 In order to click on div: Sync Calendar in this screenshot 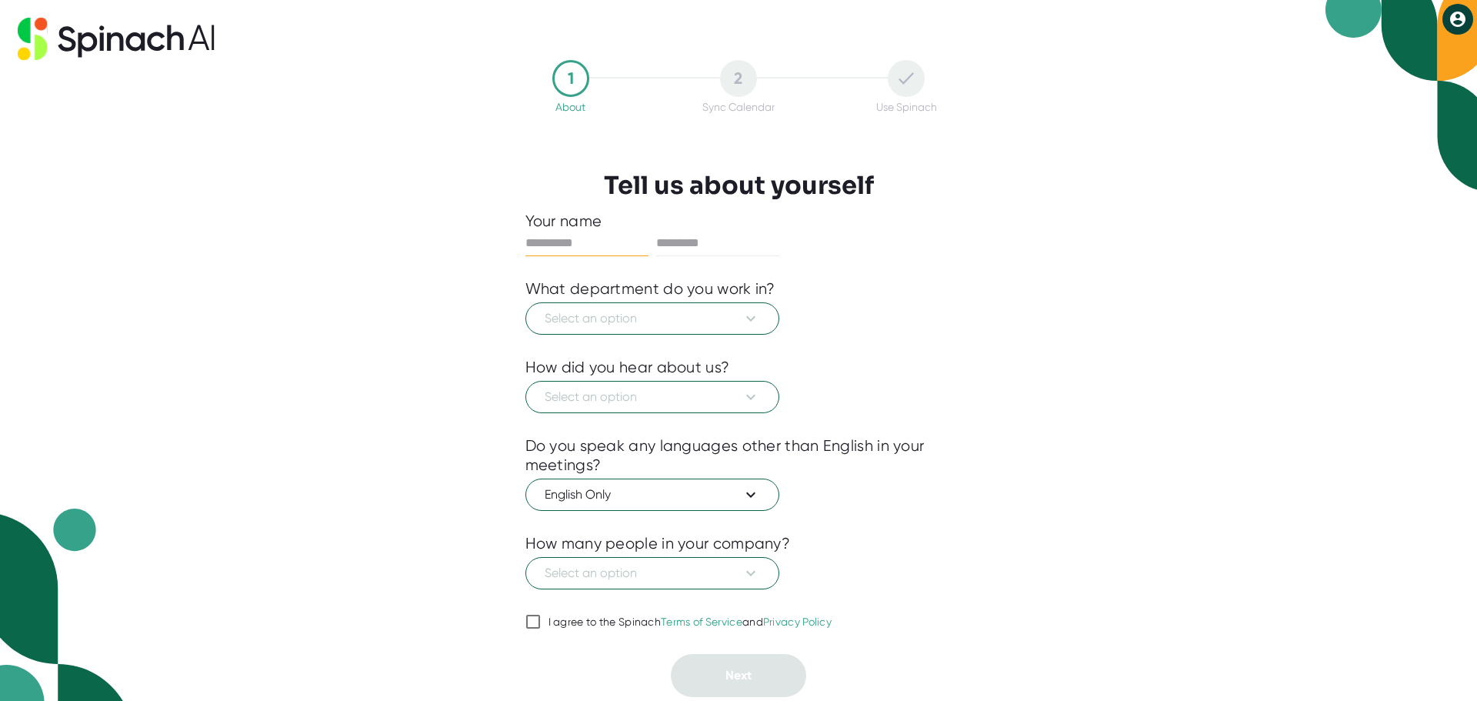, I will do `click(739, 107)`.